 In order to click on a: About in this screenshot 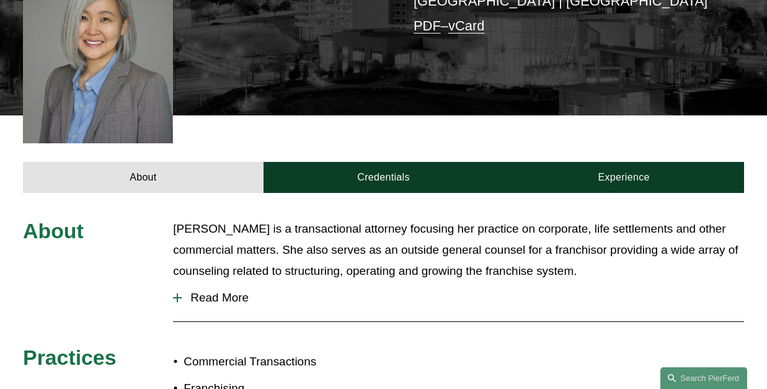, I will do `click(143, 177)`.